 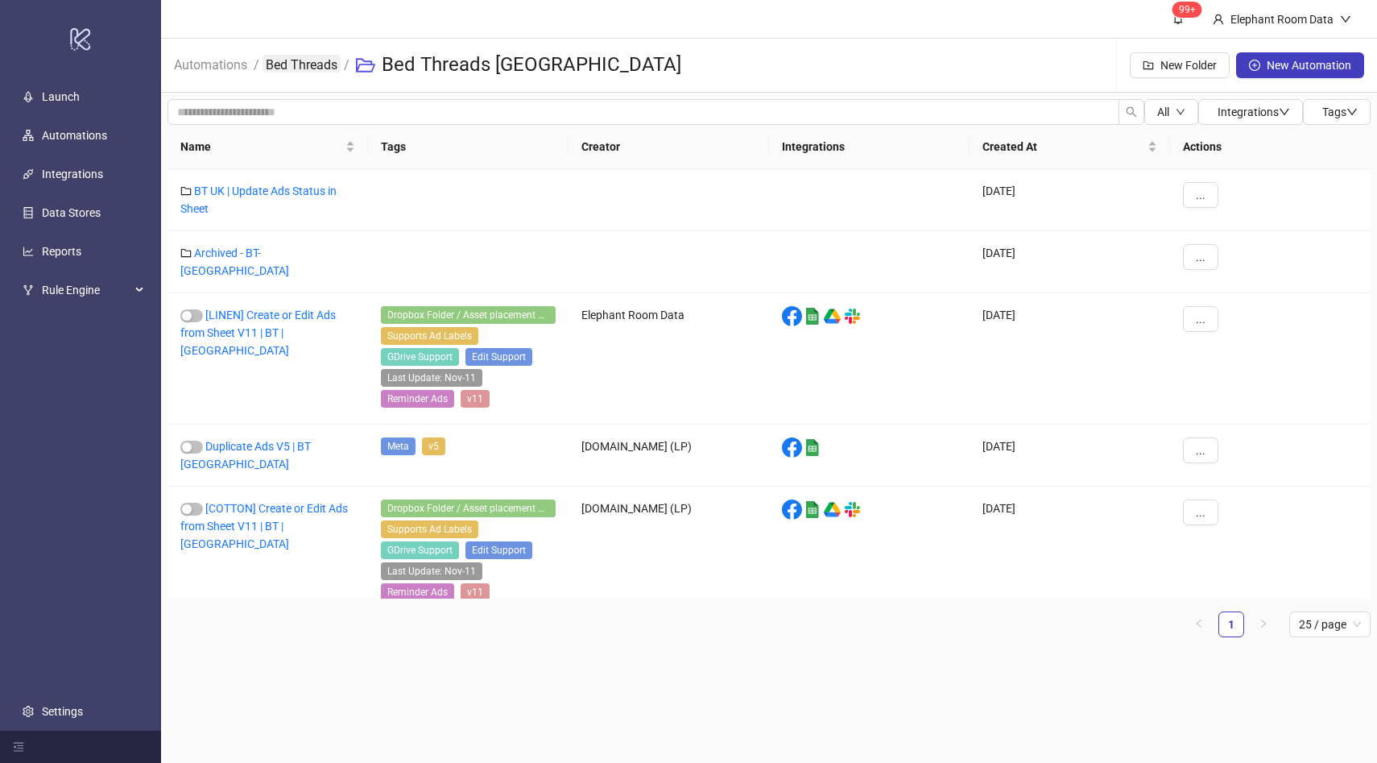 What do you see at coordinates (1199, 624) in the screenshot?
I see `button: left` at bounding box center [1199, 624].